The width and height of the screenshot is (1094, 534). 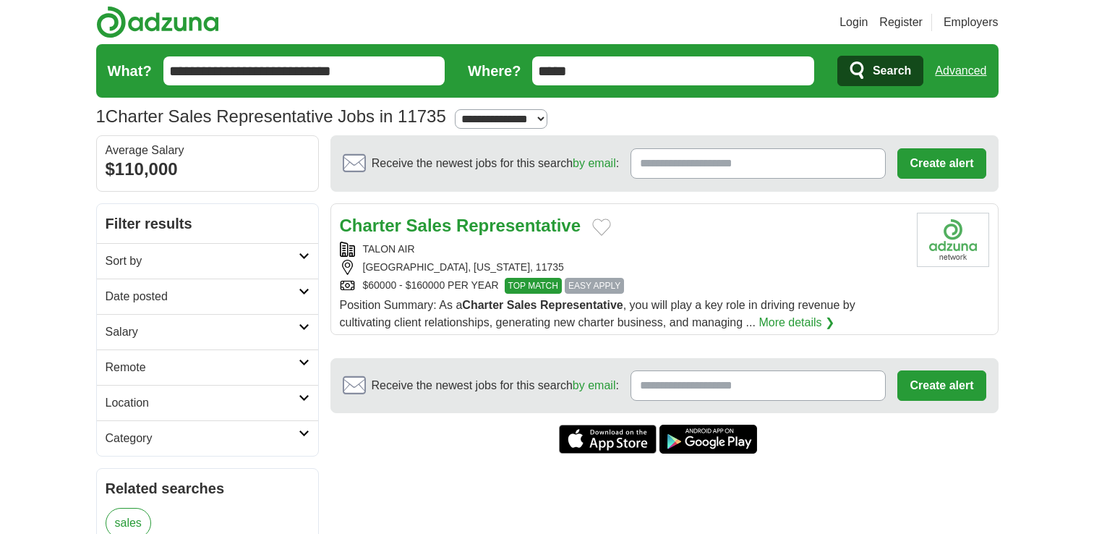 I want to click on h2: Location, so click(x=202, y=403).